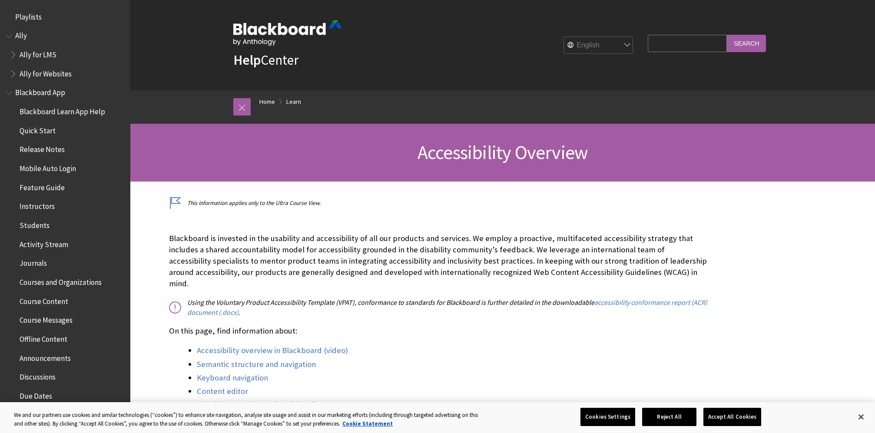 This screenshot has height=433, width=875. What do you see at coordinates (287, 33) in the screenshot?
I see `img: Blackboard by Anthology` at bounding box center [287, 33].